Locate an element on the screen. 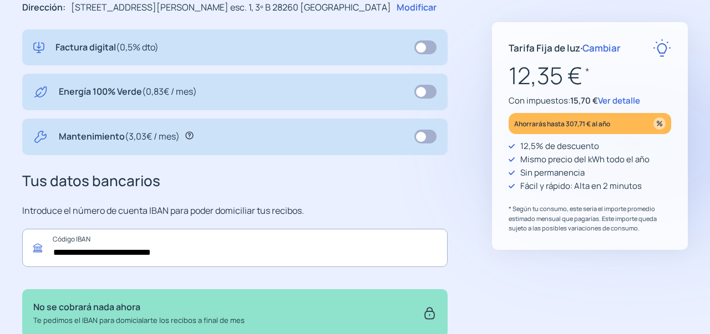 This screenshot has height=334, width=710. p: Introduce el número de cuenta IBAN para poder domiciliar tus recibos. is located at coordinates (235, 211).